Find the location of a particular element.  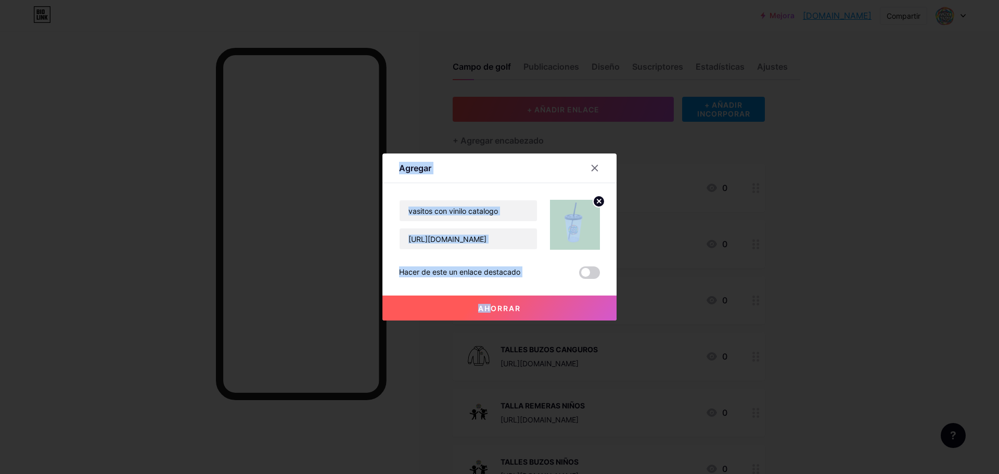

input: URL is located at coordinates (468, 239).